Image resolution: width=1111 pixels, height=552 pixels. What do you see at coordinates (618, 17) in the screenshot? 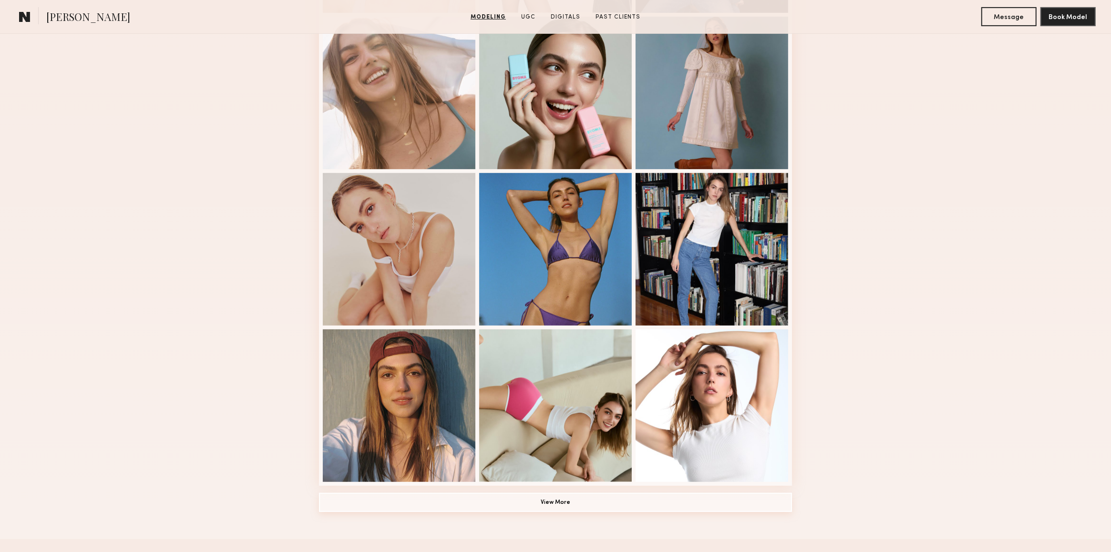
I see `a: Past Clients` at bounding box center [618, 17].